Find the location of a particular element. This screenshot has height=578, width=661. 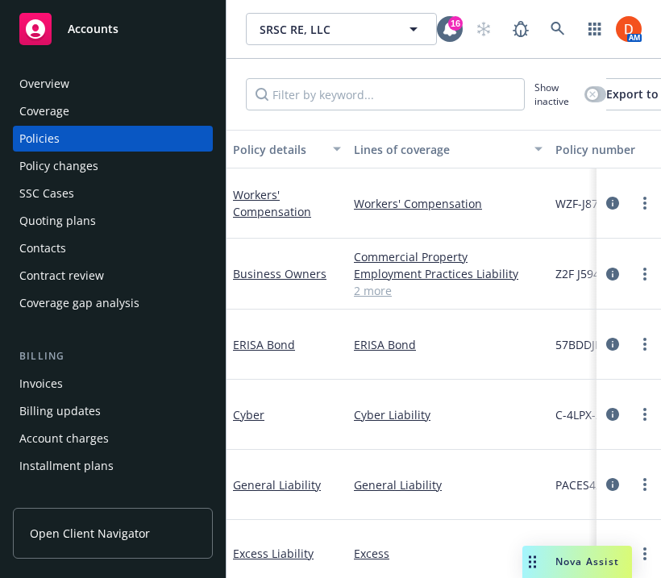

div: Billing updates is located at coordinates (60, 411).